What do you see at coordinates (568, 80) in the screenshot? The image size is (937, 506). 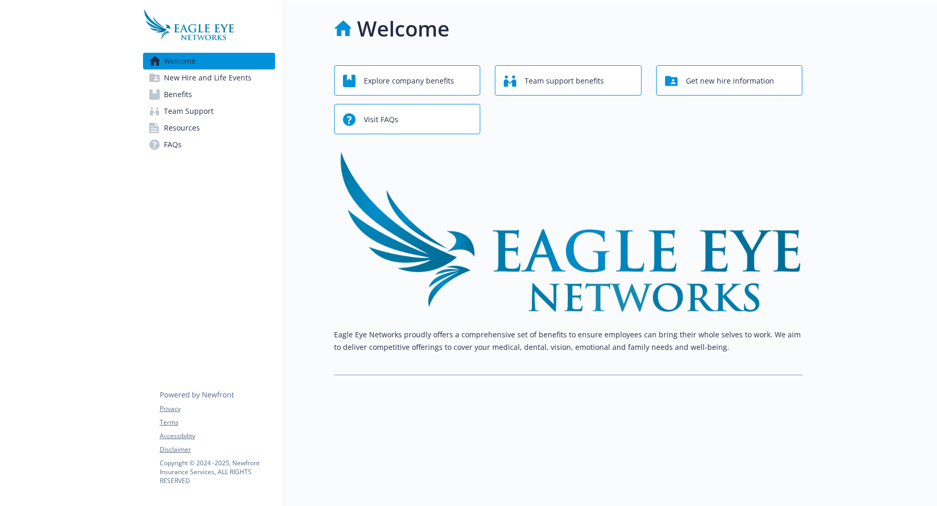 I see `button: Team support benefits` at bounding box center [568, 80].